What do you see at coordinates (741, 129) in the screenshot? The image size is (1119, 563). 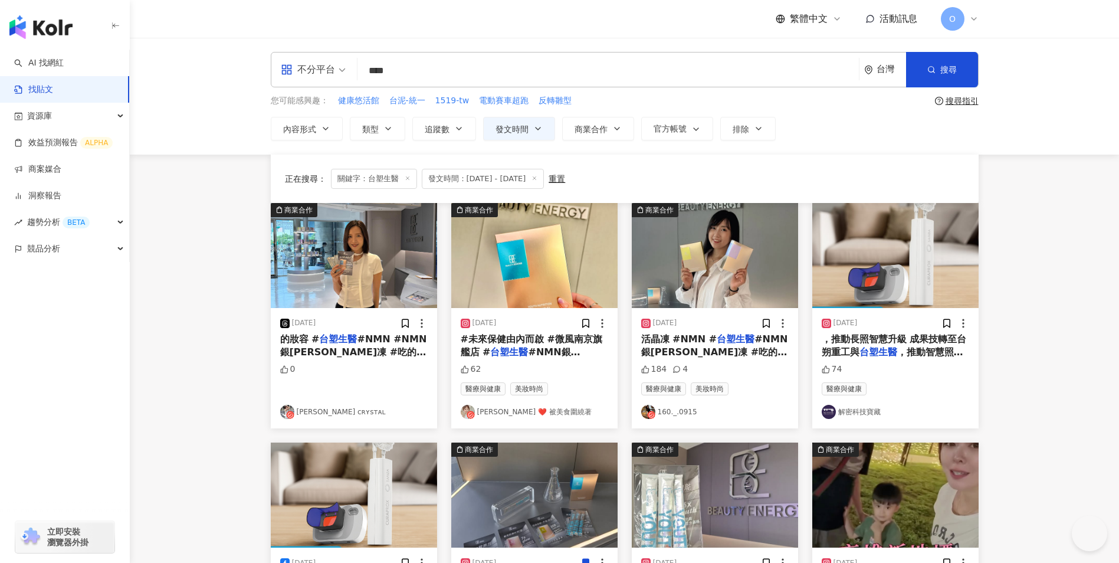 I see `span: 排除` at bounding box center [741, 129].